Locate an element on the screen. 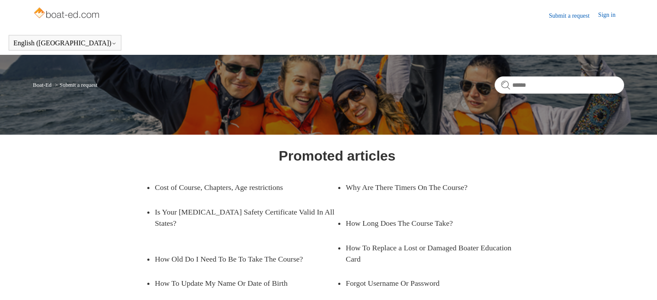  input: Search is located at coordinates (559, 85).